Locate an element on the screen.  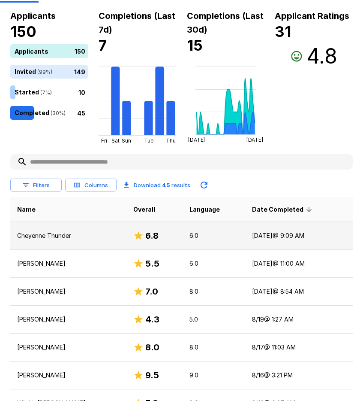
h6: 4.3 is located at coordinates (152, 319).